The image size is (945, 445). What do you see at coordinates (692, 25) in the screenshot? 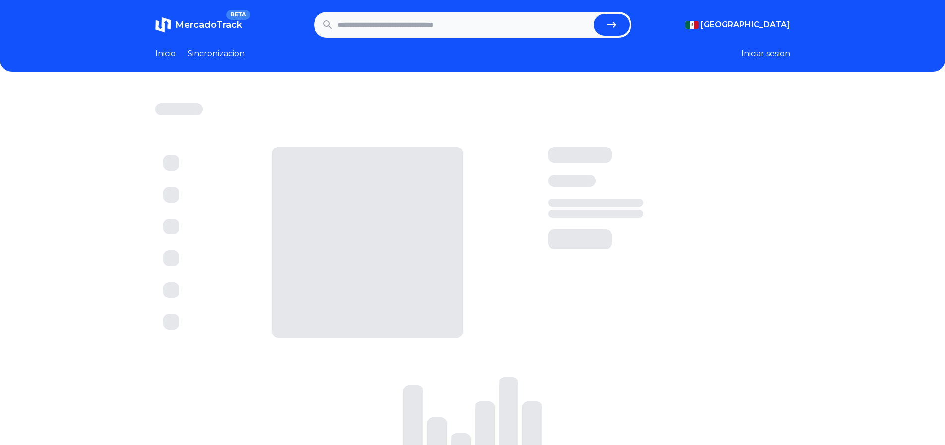
I see `img: Mexico` at bounding box center [692, 25].